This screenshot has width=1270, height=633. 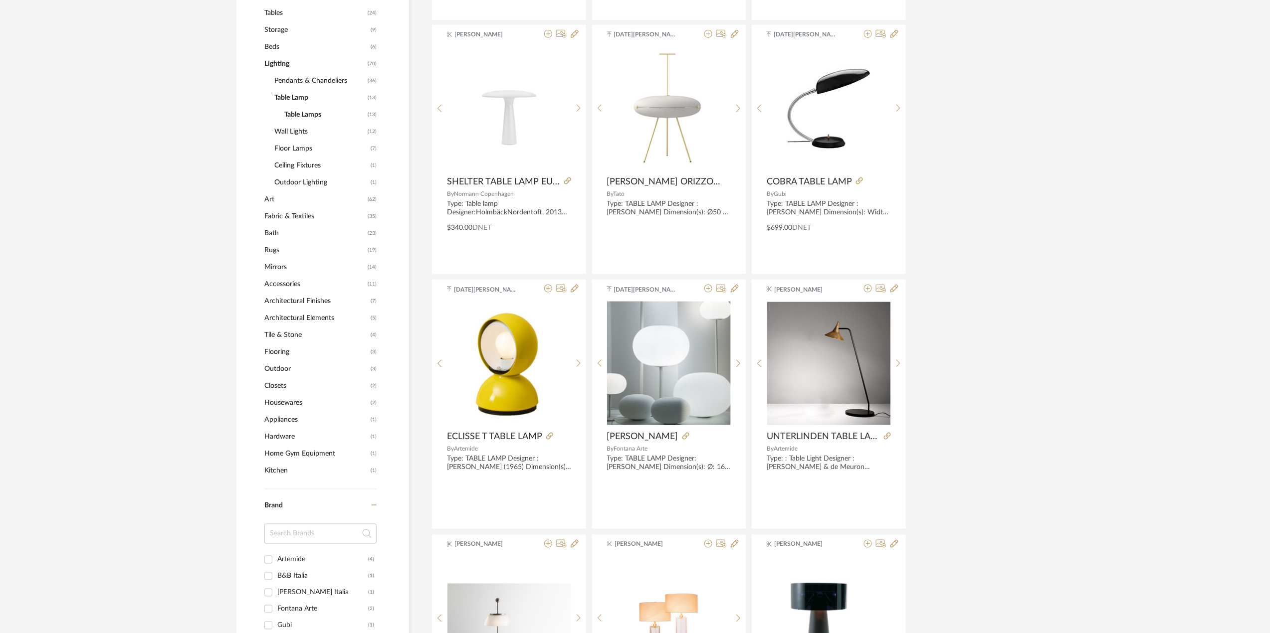 What do you see at coordinates (316, 454) in the screenshot?
I see `span: Home Gym Equipment` at bounding box center [316, 454].